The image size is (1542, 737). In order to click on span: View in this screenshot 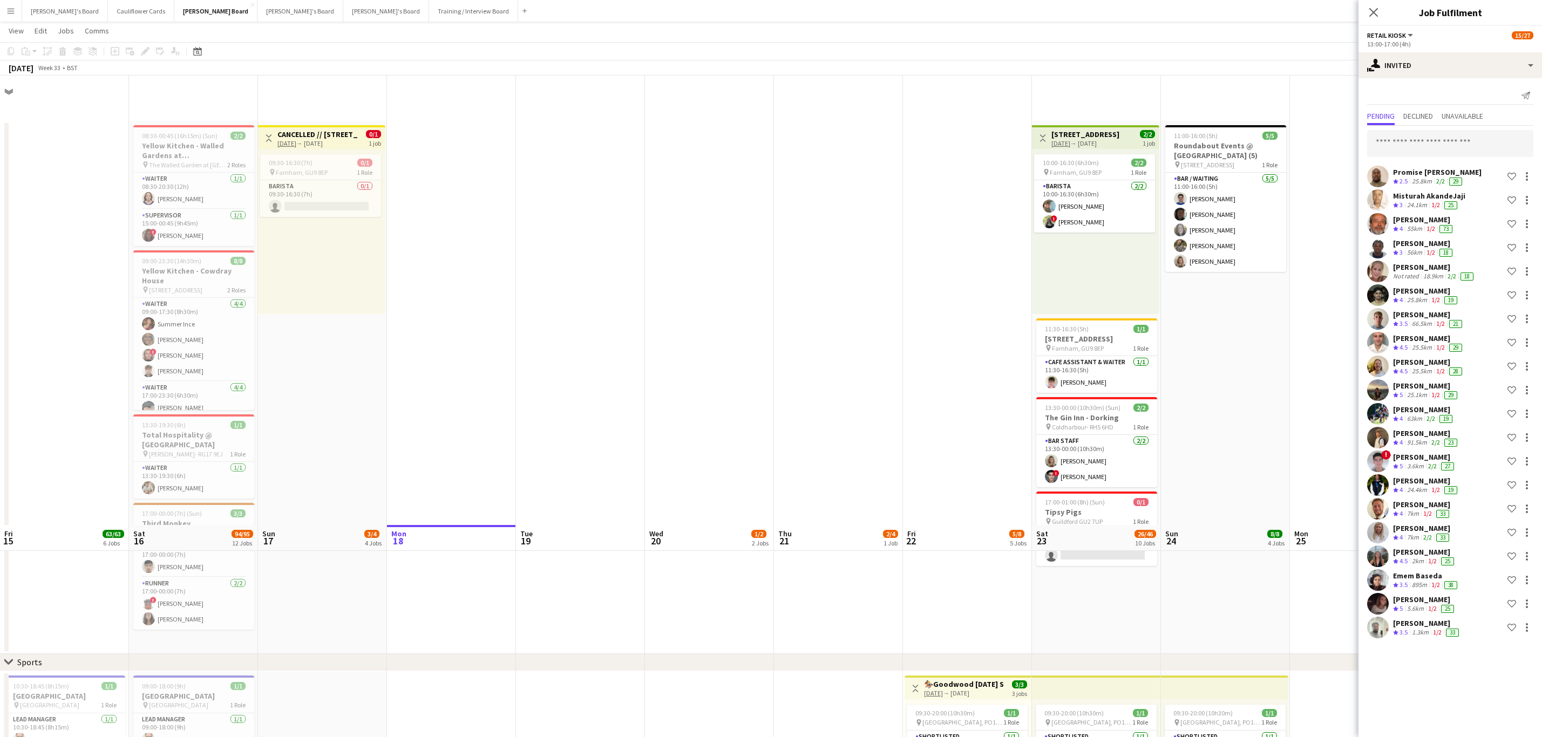, I will do `click(16, 31)`.